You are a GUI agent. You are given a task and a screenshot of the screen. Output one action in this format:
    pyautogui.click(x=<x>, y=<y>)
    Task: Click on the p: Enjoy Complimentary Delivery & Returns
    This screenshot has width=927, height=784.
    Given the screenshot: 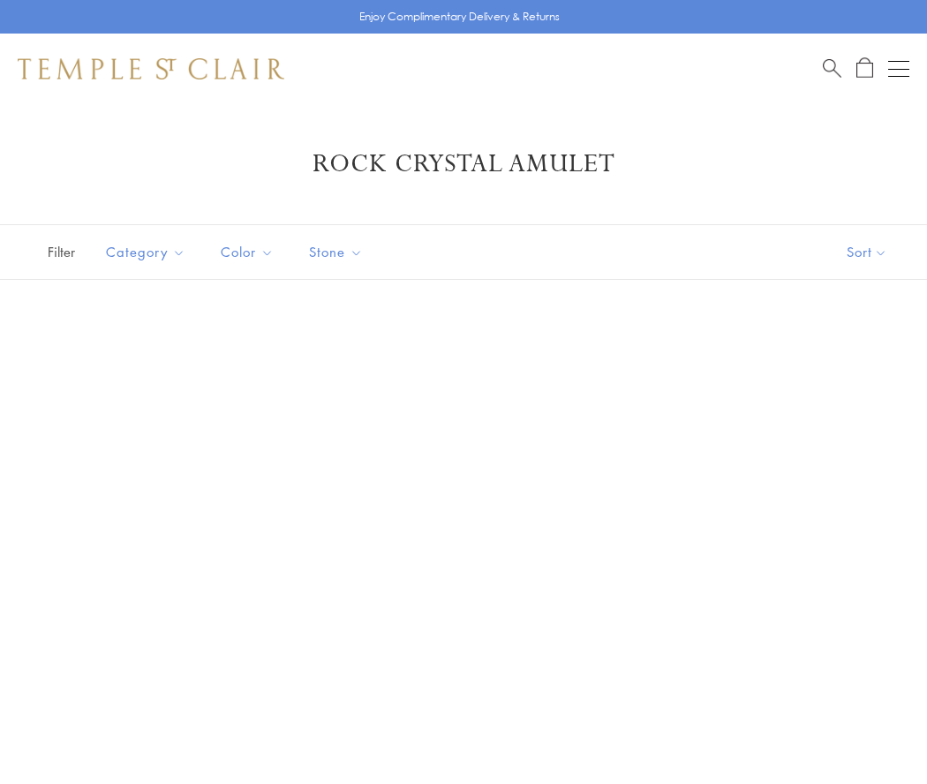 What is the action you would take?
    pyautogui.click(x=459, y=17)
    